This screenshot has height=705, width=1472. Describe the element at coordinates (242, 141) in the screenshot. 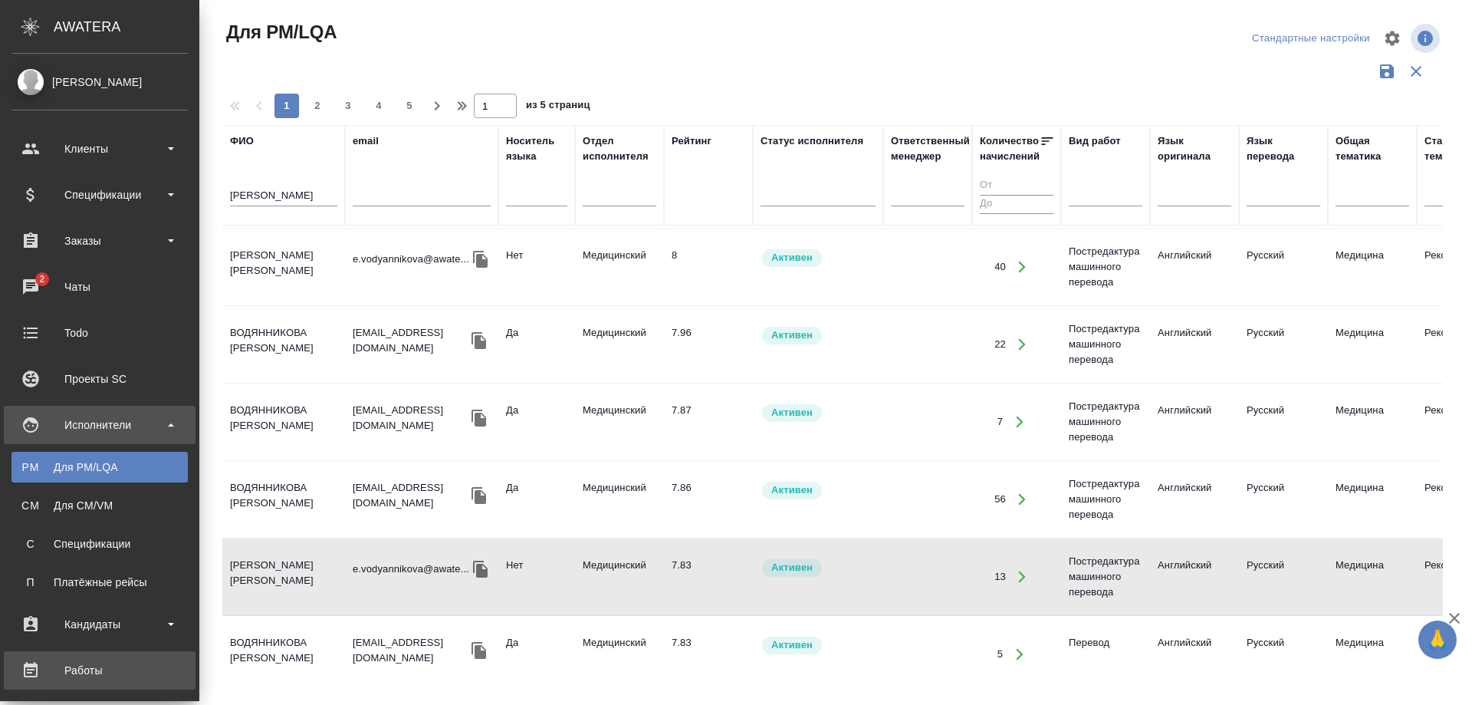

I see `div: ФИО` at that location.